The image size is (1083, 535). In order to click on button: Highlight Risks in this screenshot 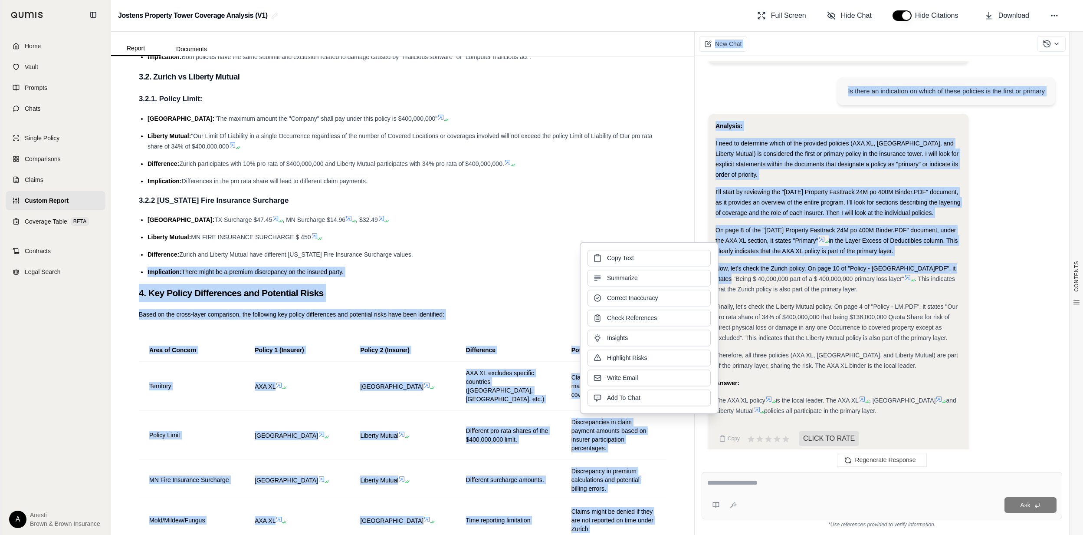, I will do `click(649, 358)`.